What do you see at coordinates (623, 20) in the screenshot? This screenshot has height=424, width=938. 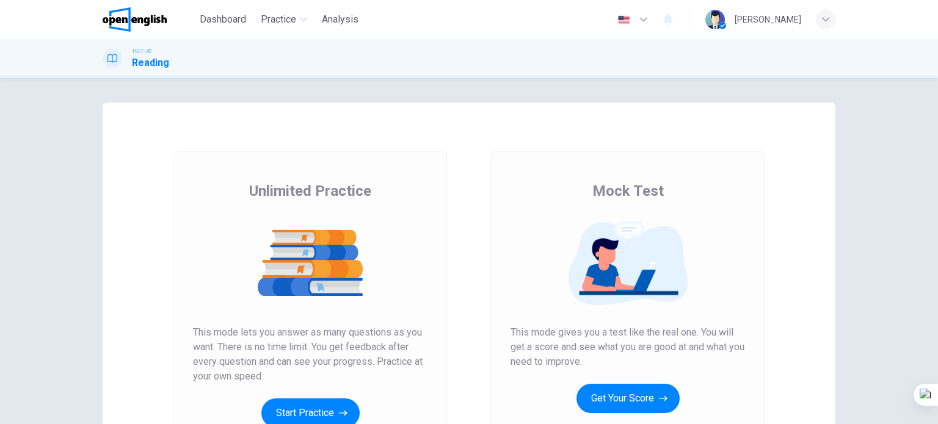 I see `img: en` at bounding box center [623, 20].